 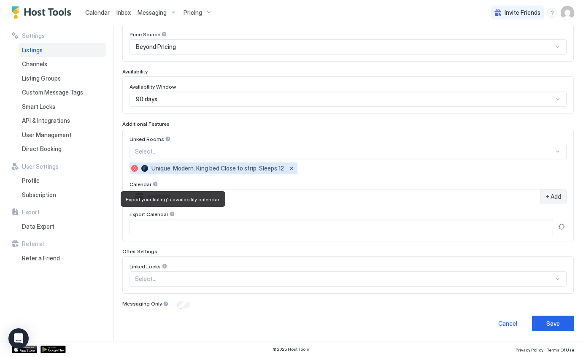 What do you see at coordinates (62, 92) in the screenshot?
I see `a: Custom Message Tags` at bounding box center [62, 92].